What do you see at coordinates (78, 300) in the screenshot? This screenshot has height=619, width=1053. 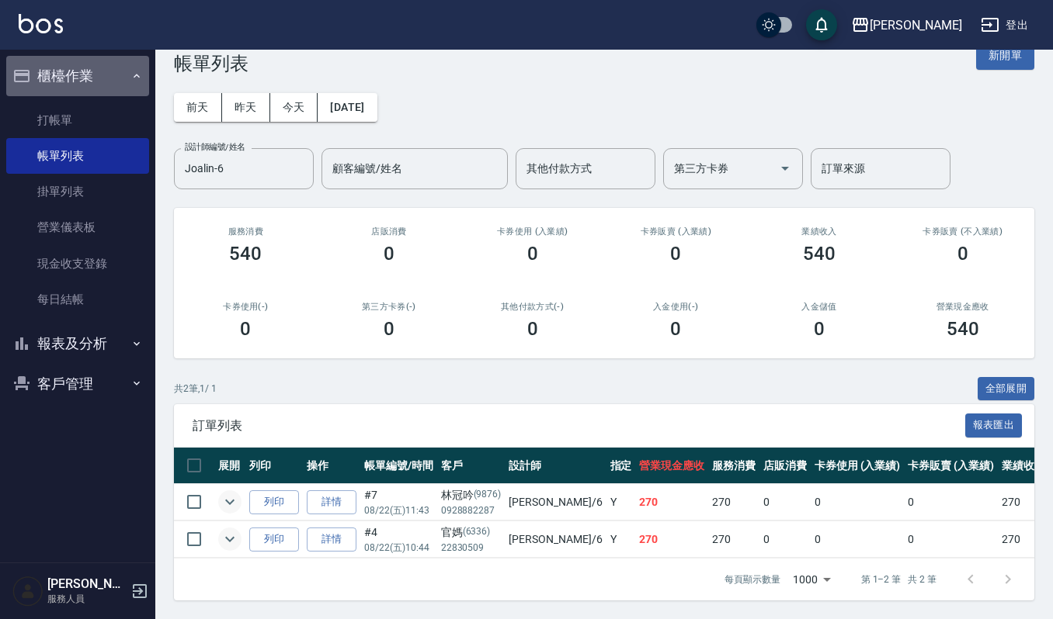 I see `a: 每日結帳` at bounding box center [78, 300].